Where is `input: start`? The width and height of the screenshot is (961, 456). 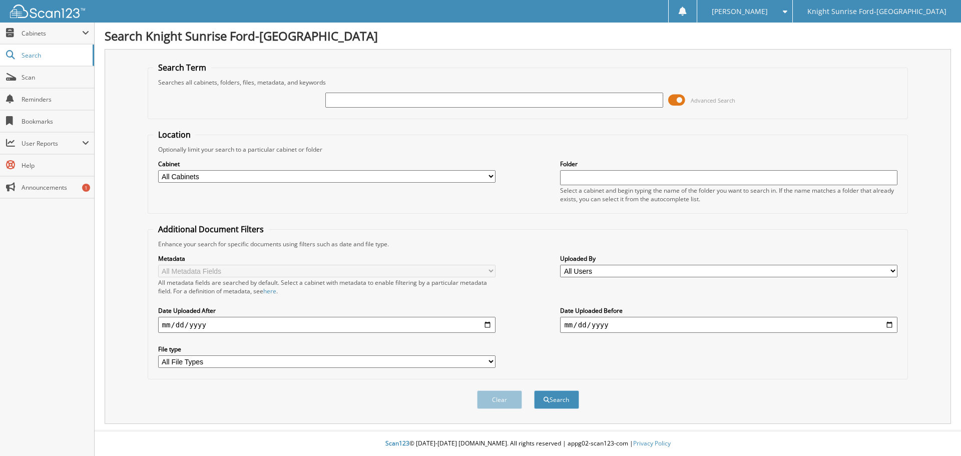
input: start is located at coordinates (327, 325).